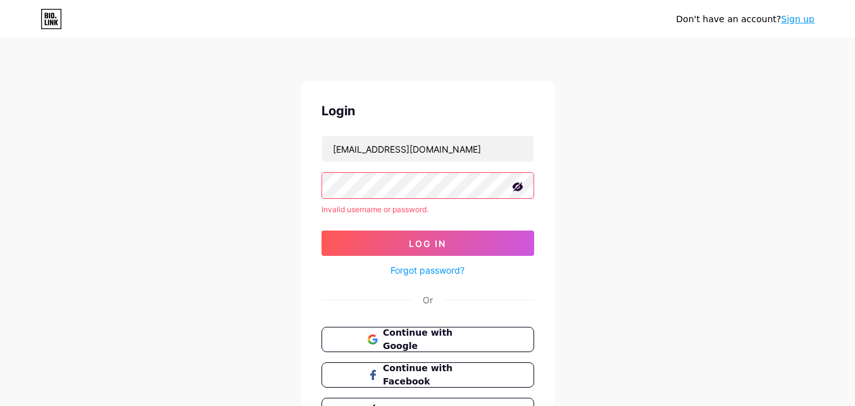 The image size is (855, 406). I want to click on a: Forgot password?, so click(427, 270).